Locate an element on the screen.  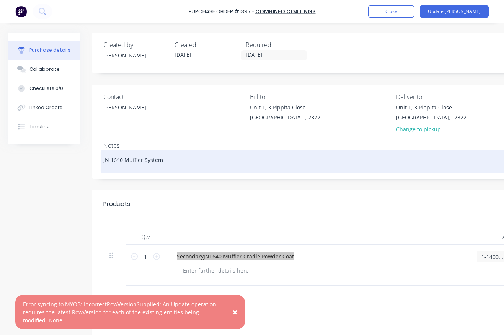
div: Purchase details is located at coordinates (50, 50).